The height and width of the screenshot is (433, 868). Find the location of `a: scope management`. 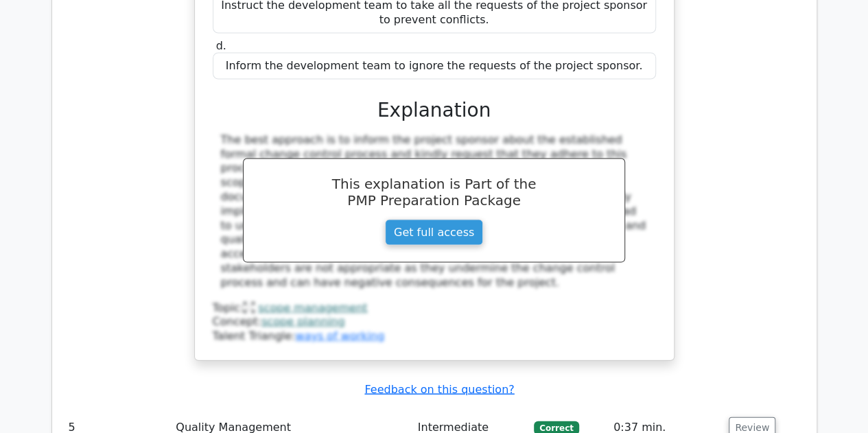

a: scope management is located at coordinates (312, 307).